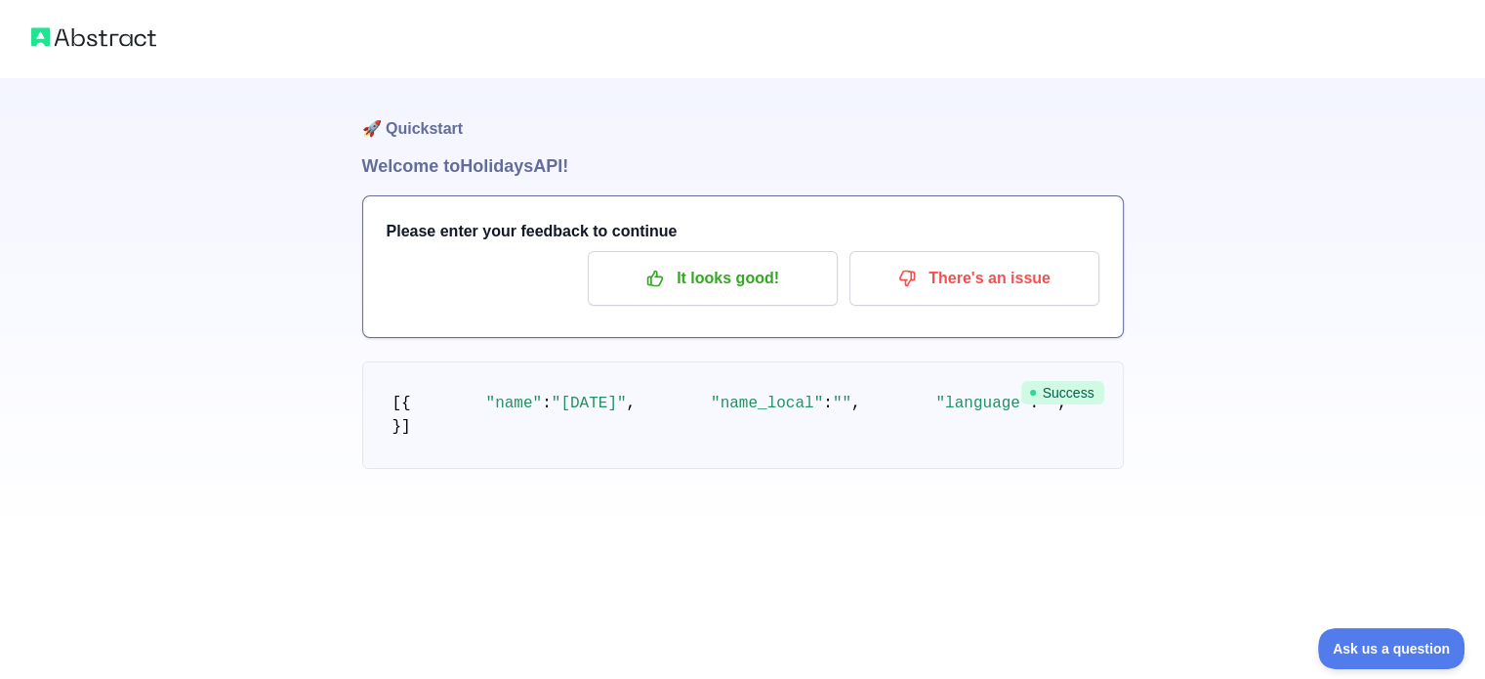 The height and width of the screenshot is (679, 1485). Describe the element at coordinates (1062, 392) in the screenshot. I see `span: Success` at that location.